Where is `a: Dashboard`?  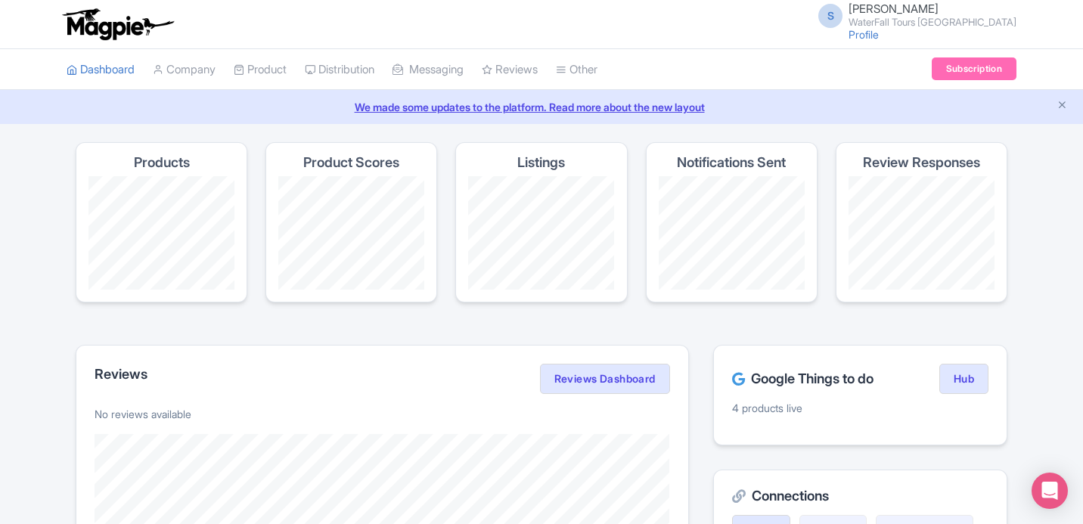
a: Dashboard is located at coordinates (101, 70).